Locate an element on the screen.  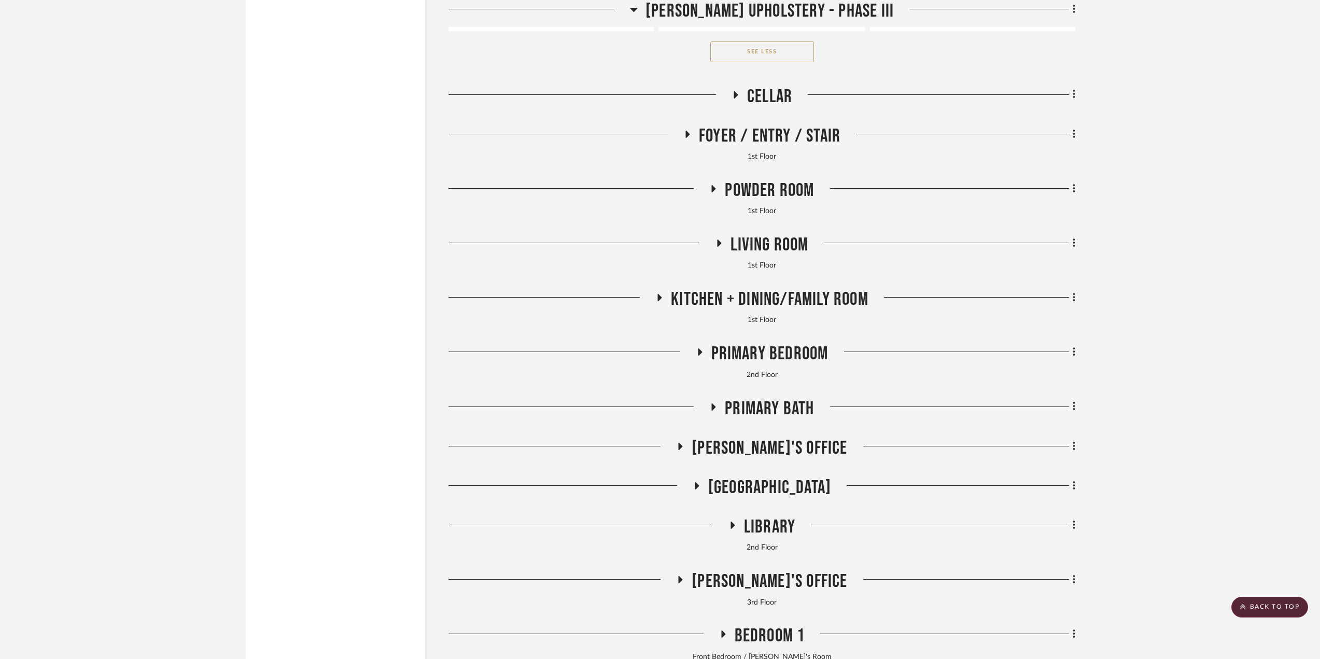
span: Primary Bedroom is located at coordinates (770, 354).